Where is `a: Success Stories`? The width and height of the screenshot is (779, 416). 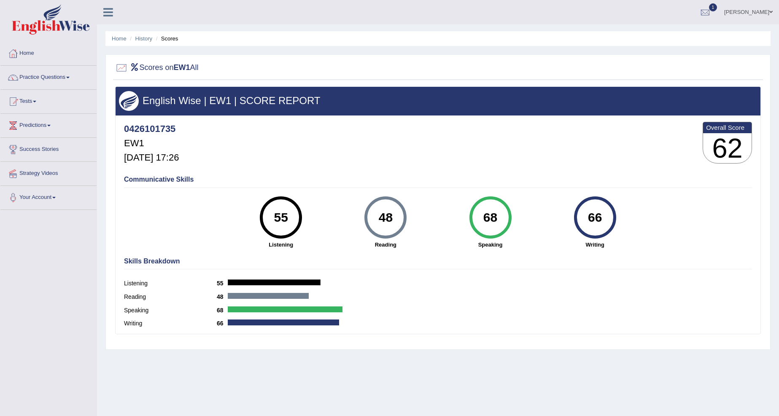 a: Success Stories is located at coordinates (49, 149).